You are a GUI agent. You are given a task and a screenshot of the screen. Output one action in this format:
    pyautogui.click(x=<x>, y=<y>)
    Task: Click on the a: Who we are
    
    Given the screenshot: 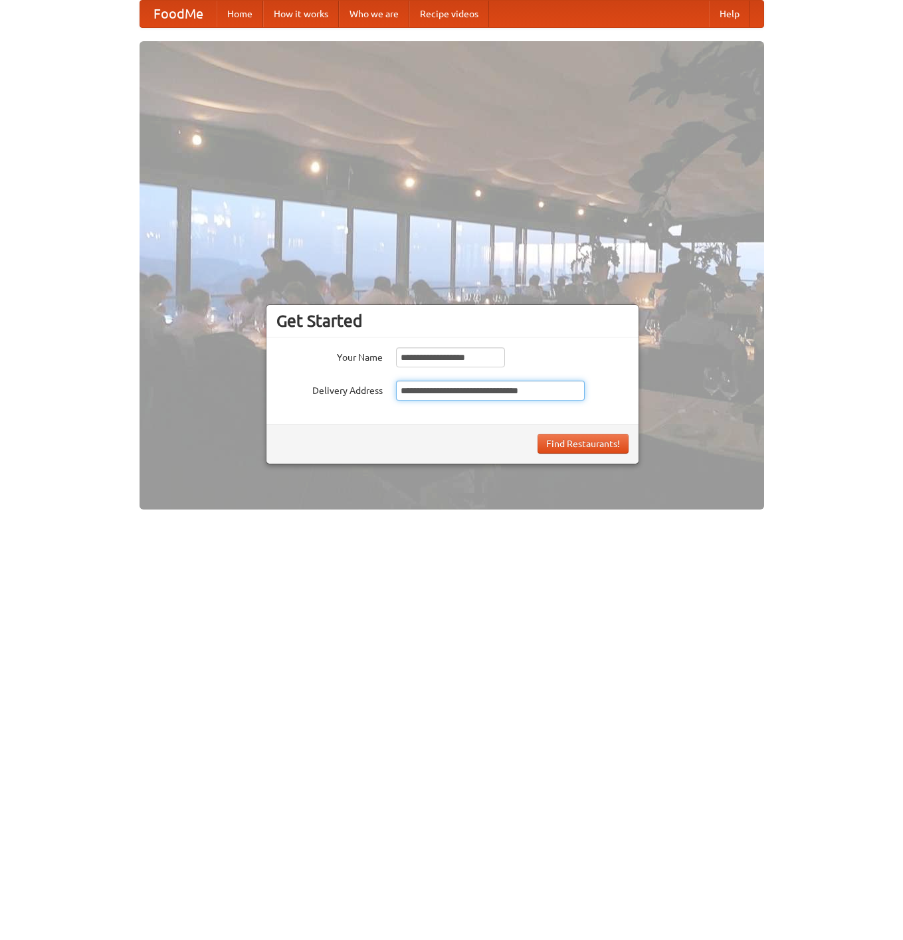 What is the action you would take?
    pyautogui.click(x=374, y=14)
    